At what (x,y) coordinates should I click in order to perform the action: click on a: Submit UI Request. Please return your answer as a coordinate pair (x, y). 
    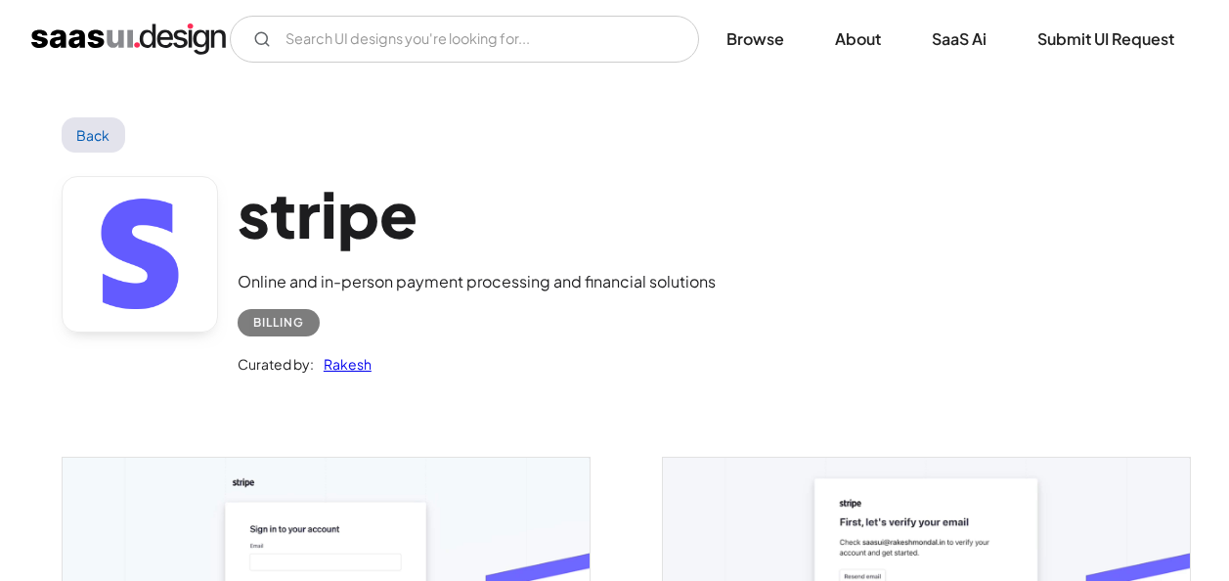
    Looking at the image, I should click on (1106, 39).